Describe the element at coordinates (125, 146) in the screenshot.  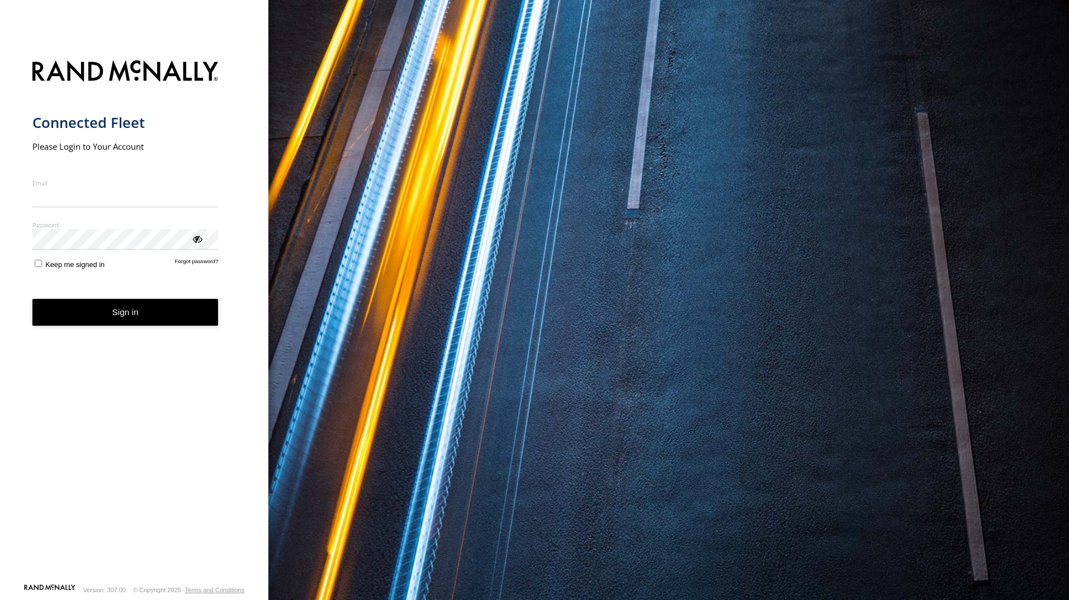
I see `h2: Please Login to Your Account` at that location.